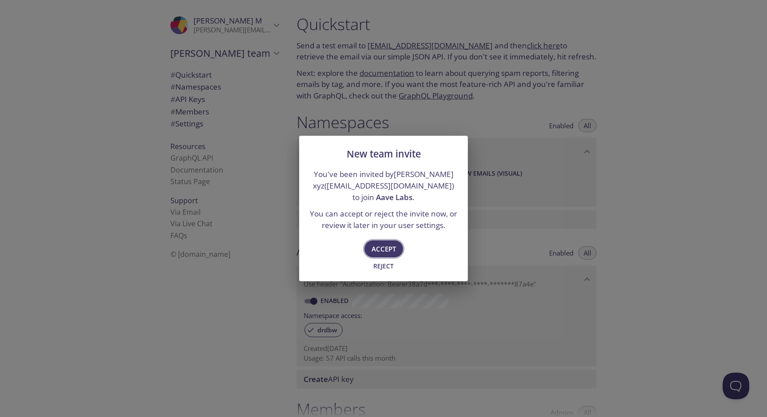  I want to click on p: You can accept or reject the invite now, or review it later in your user settings., so click(383, 219).